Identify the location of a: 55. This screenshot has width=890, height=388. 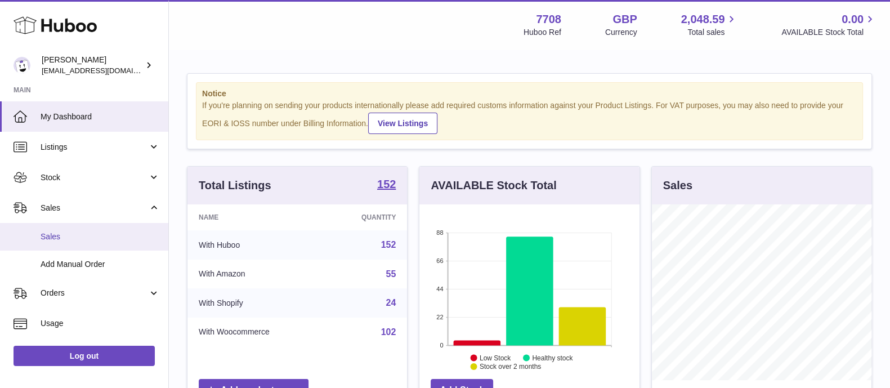
(391, 274).